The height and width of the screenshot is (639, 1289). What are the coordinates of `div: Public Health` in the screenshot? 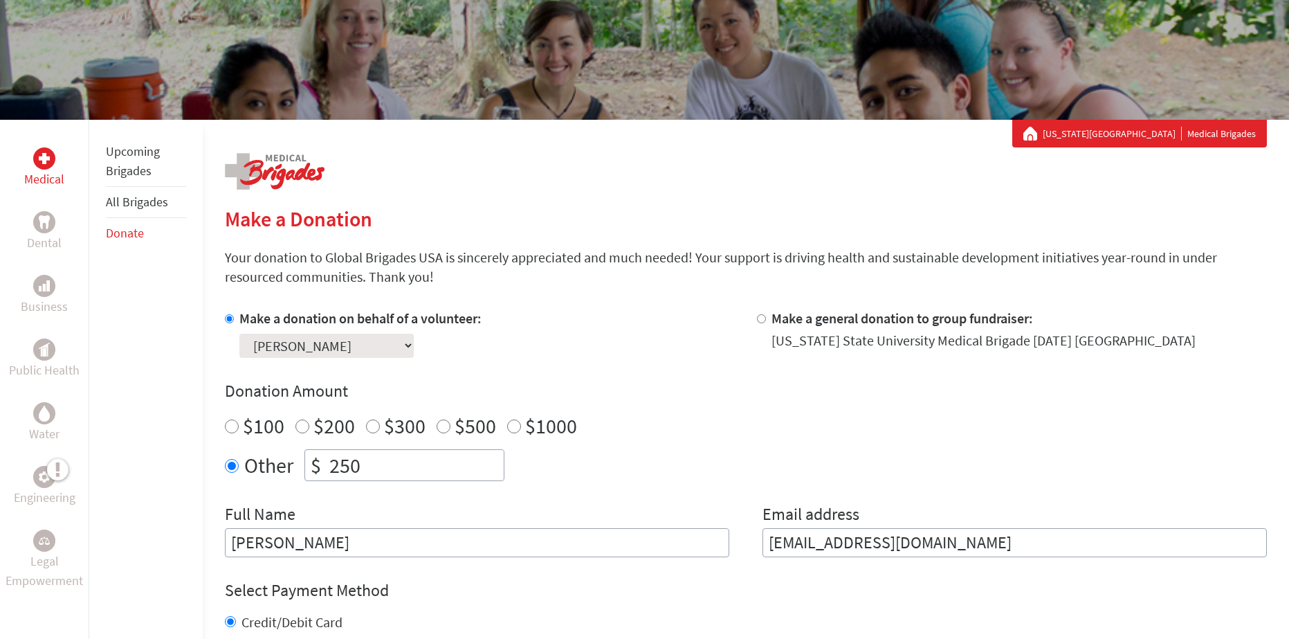 It's located at (44, 349).